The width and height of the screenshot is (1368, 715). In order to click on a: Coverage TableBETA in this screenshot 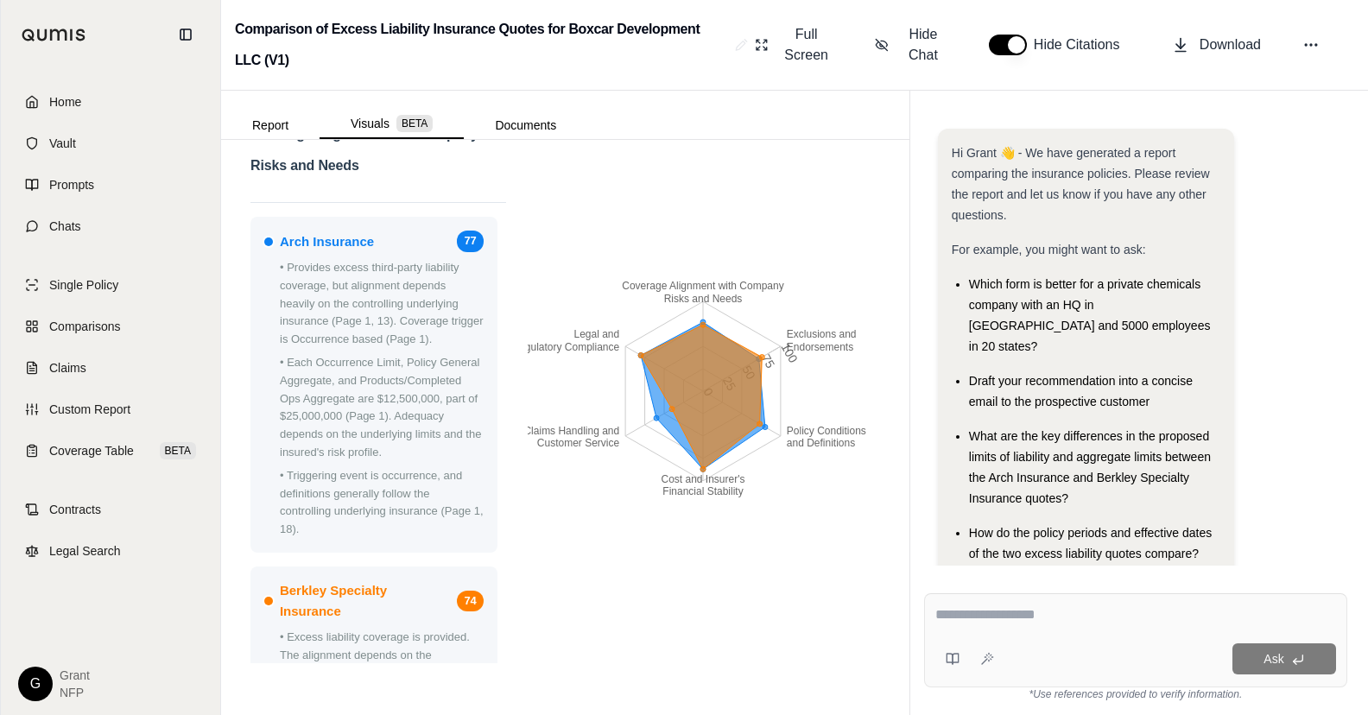, I will do `click(111, 451)`.